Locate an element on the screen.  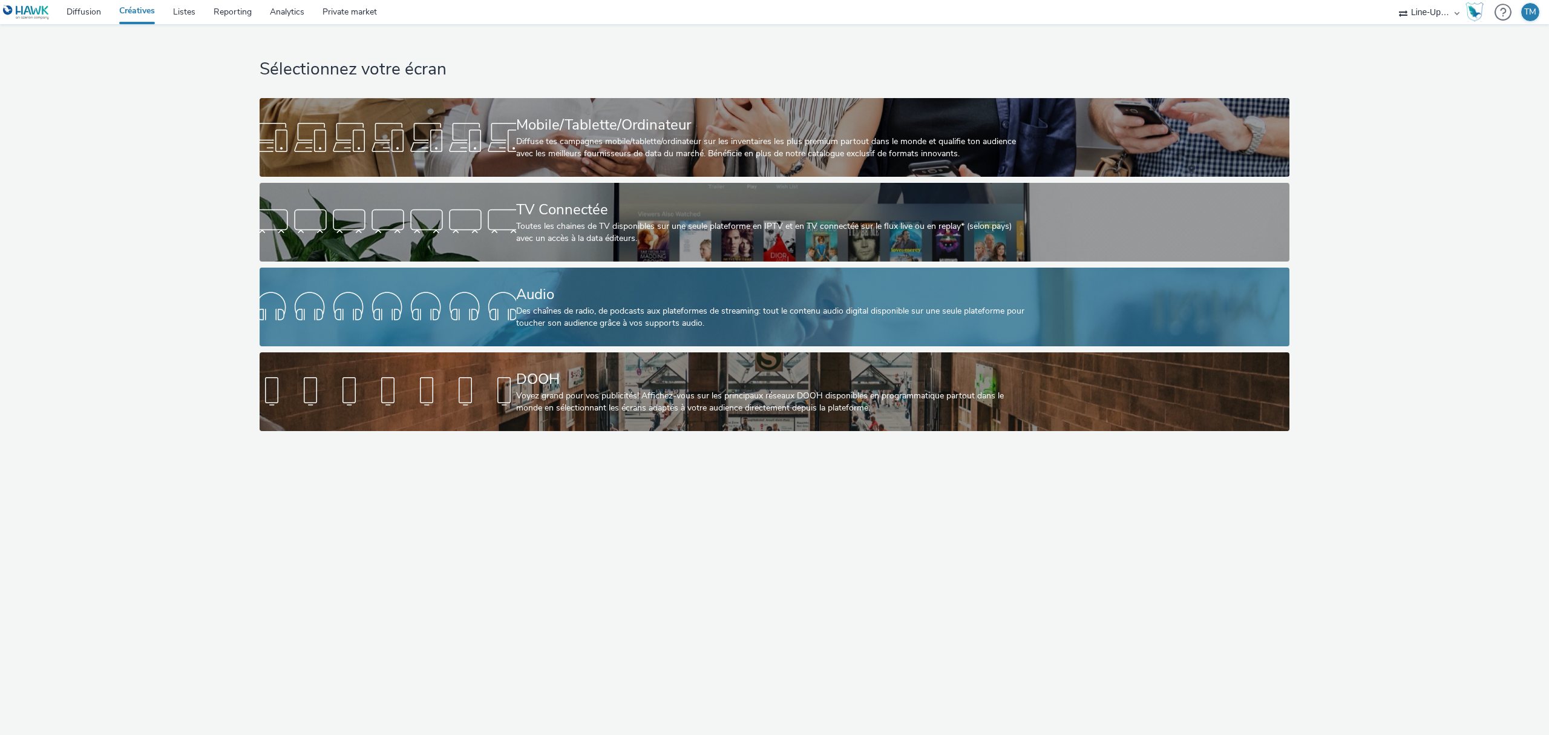
a: Mobile/Tablette/OrdinateurDiffuse tes campagnes mobile/tablette/ordinateur sur les inventaires le... is located at coordinates (775, 137).